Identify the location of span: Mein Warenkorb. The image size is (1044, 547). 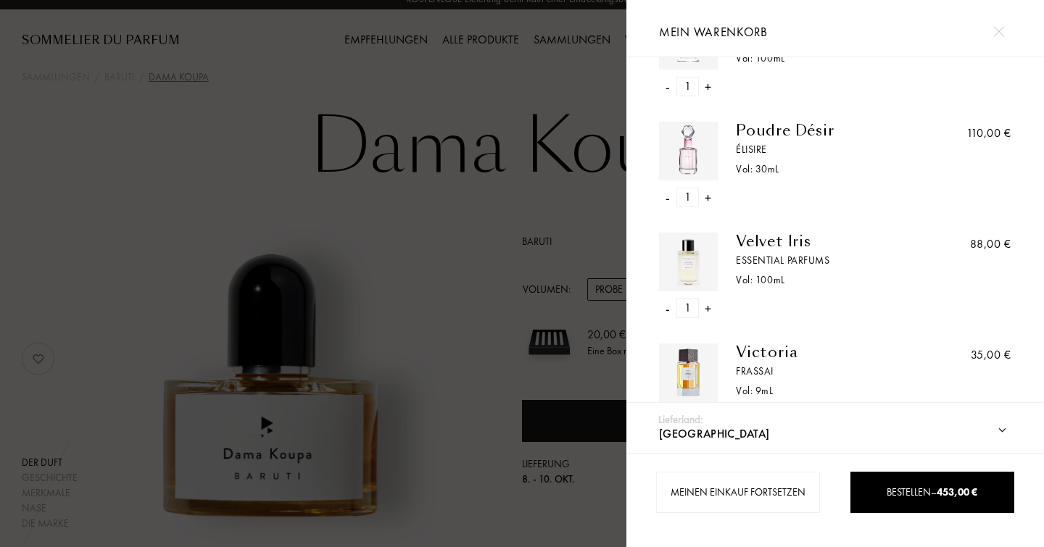
(713, 32).